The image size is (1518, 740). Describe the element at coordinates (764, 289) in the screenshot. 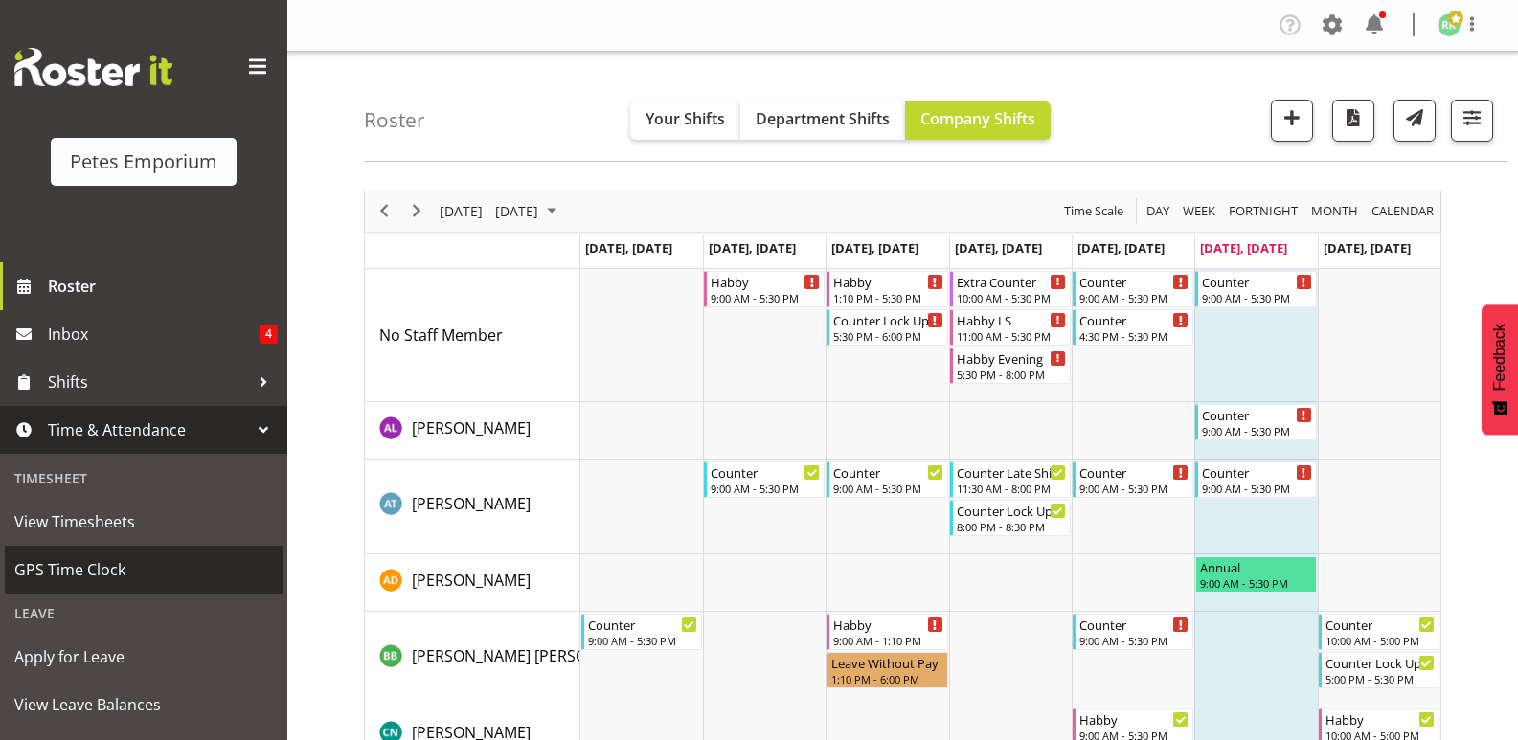

I see `div: No Staff Member"s event - Habby Begin From Tuesday, August 19, 2025 at 9:00:00 AM GMT+12:00 Ends ...` at that location.